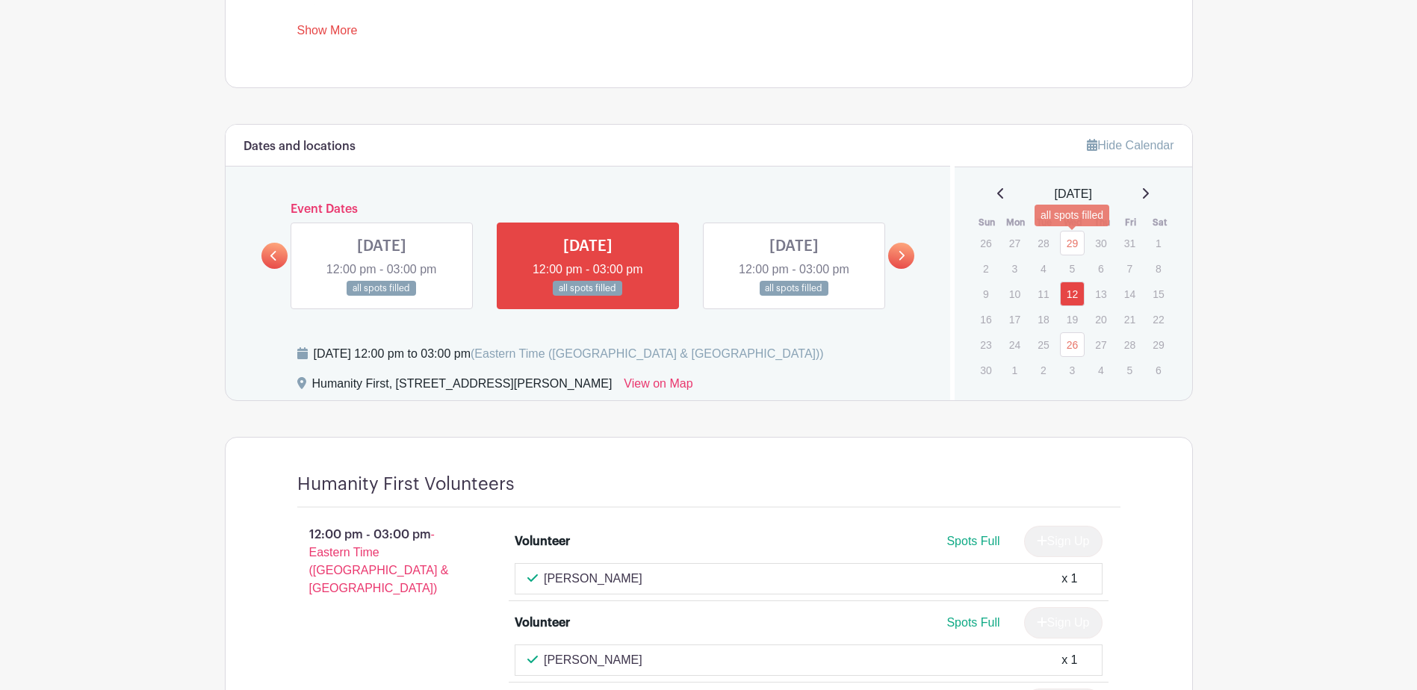  What do you see at coordinates (1072, 215) in the screenshot?
I see `div: all spots filled` at bounding box center [1072, 215].